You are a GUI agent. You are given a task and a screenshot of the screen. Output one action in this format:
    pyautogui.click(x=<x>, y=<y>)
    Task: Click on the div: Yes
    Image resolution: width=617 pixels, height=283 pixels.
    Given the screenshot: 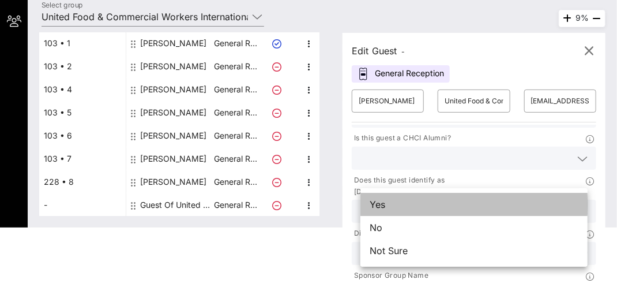 What is the action you would take?
    pyautogui.click(x=474, y=204)
    